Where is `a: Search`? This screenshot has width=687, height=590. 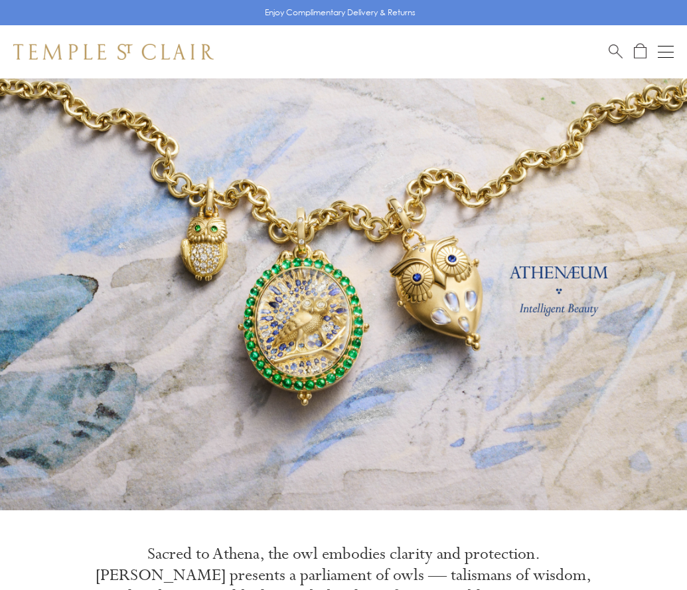
a: Search is located at coordinates (615, 51).